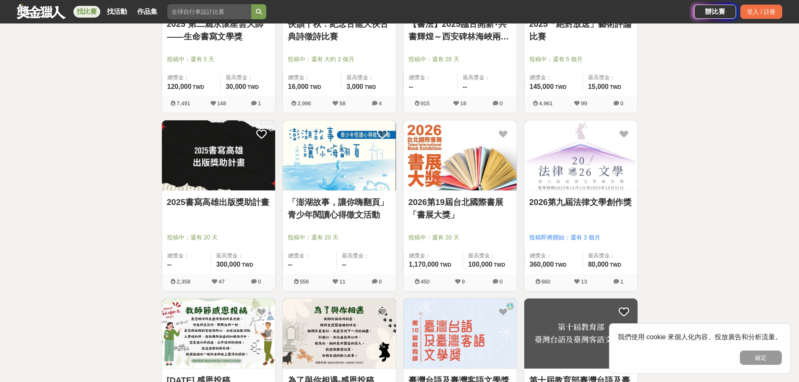 This screenshot has height=382, width=799. Describe the element at coordinates (298, 86) in the screenshot. I see `span: 16,000` at that location.